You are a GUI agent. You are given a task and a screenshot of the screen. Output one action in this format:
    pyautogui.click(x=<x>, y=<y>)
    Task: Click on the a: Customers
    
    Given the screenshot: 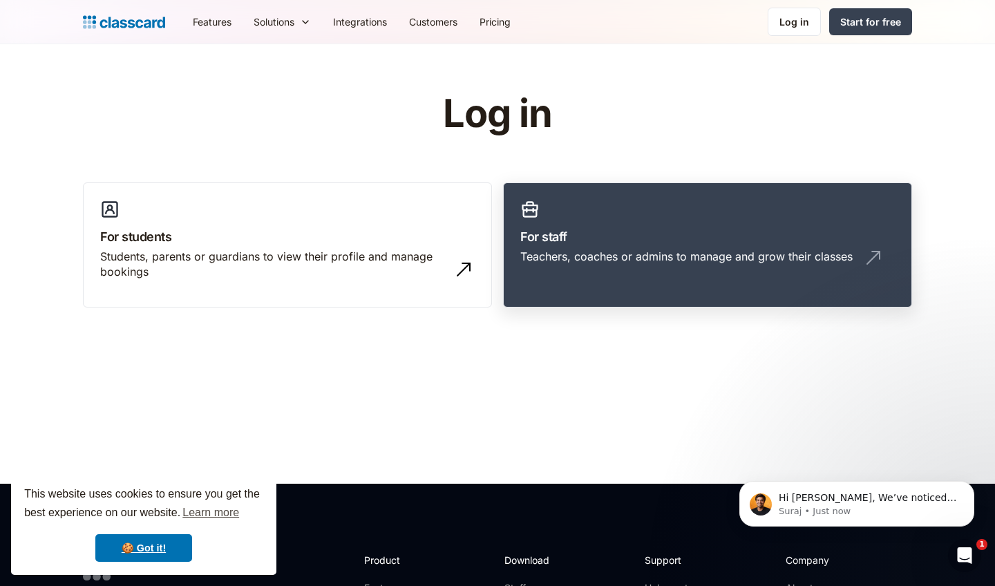 What is the action you would take?
    pyautogui.click(x=433, y=21)
    